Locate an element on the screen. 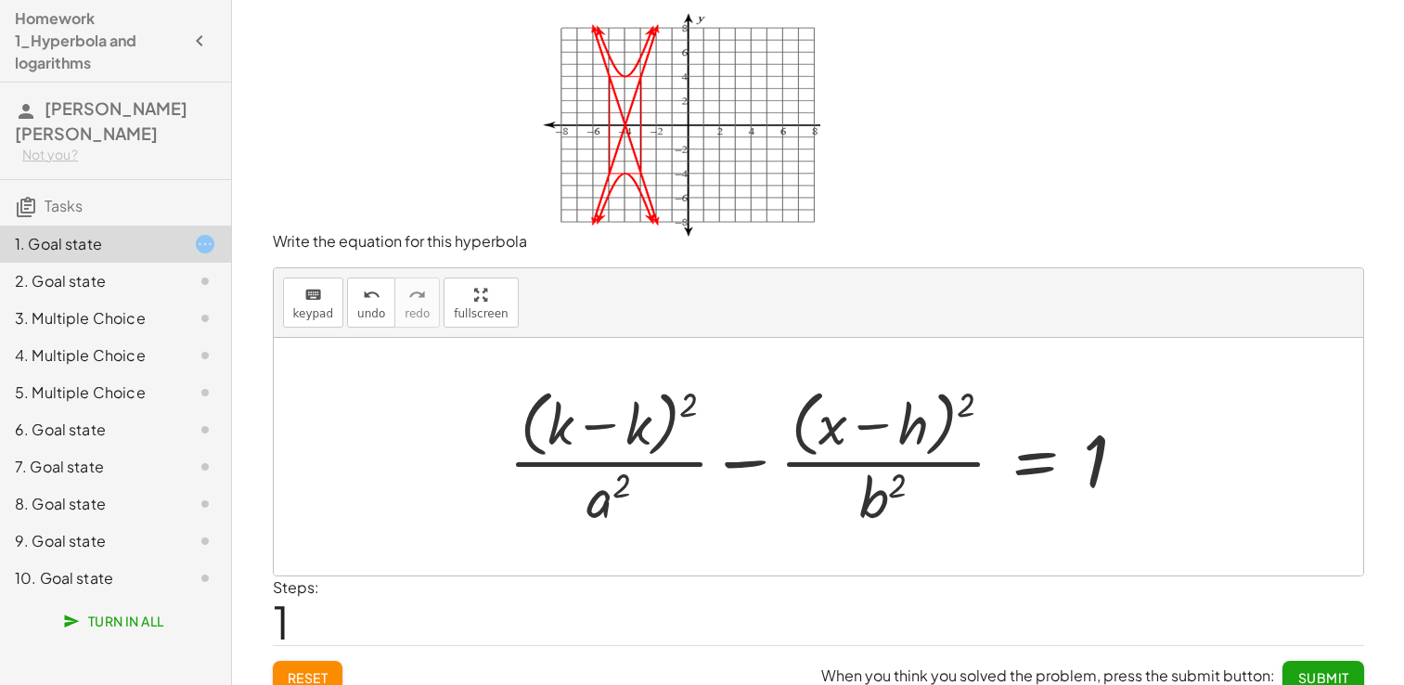  span: undo is located at coordinates (371, 314).